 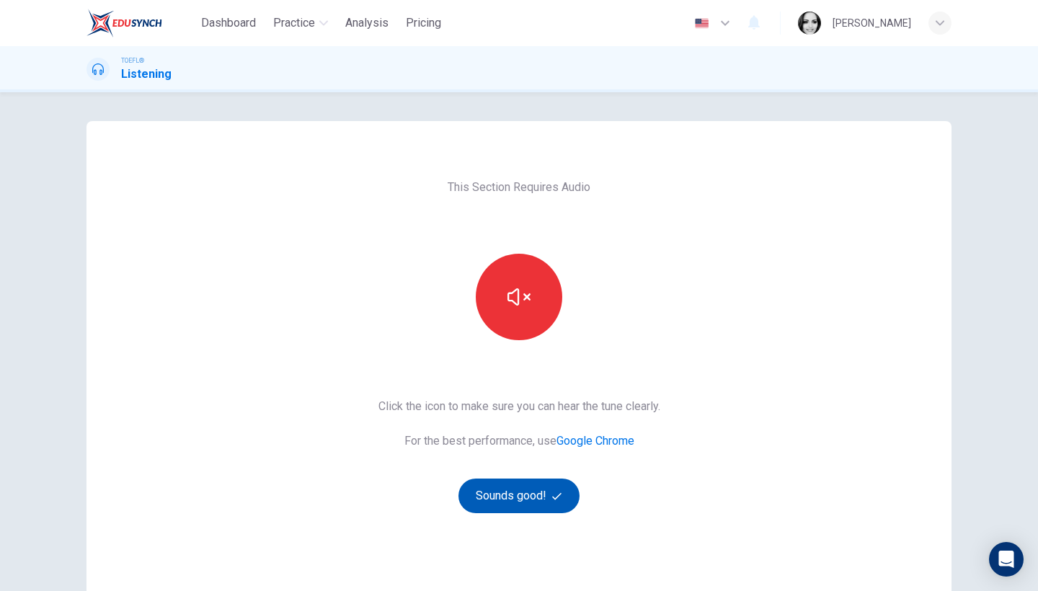 What do you see at coordinates (146, 74) in the screenshot?
I see `h1: Listening` at bounding box center [146, 74].